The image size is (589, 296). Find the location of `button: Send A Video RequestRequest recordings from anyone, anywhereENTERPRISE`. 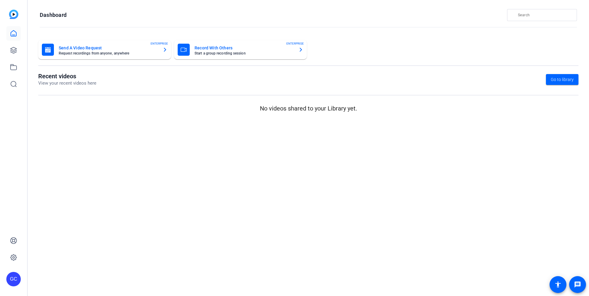

button: Send A Video RequestRequest recordings from anyone, anywhereENTERPRISE is located at coordinates (105, 50).